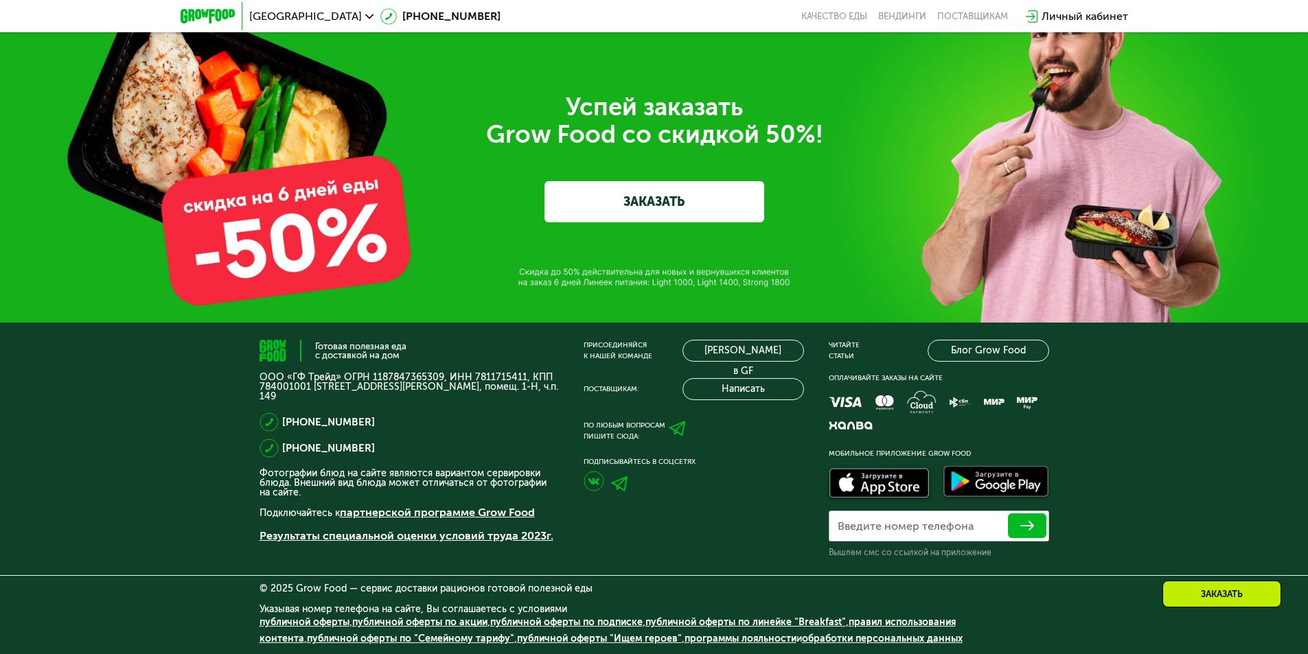 Image resolution: width=1308 pixels, height=654 pixels. I want to click on a: ЗАКАЗАТЬ, so click(654, 202).